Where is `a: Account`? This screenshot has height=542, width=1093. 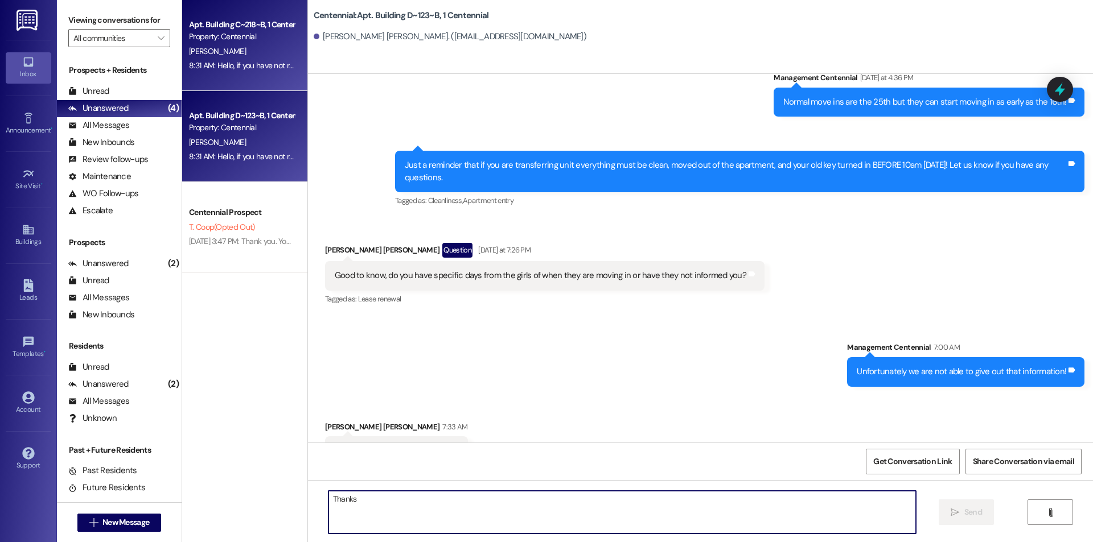 a: Account is located at coordinates (28, 404).